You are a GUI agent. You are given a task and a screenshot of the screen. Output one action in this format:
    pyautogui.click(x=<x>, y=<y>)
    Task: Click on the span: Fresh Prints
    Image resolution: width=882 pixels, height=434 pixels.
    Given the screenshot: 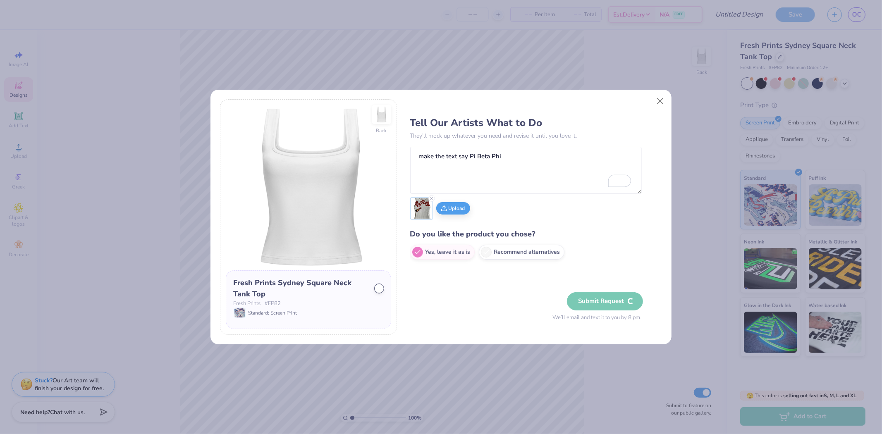 What is the action you would take?
    pyautogui.click(x=247, y=304)
    